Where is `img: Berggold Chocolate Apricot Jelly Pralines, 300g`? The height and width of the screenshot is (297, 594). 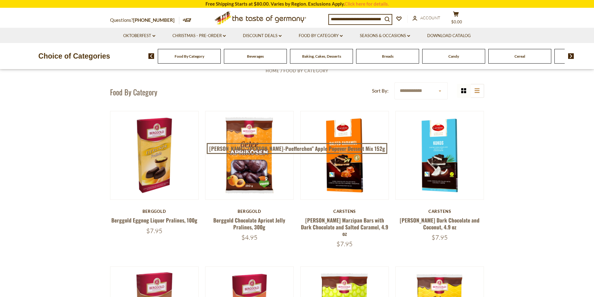 img: Berggold Chocolate Apricot Jelly Pralines, 300g is located at coordinates (249, 155).